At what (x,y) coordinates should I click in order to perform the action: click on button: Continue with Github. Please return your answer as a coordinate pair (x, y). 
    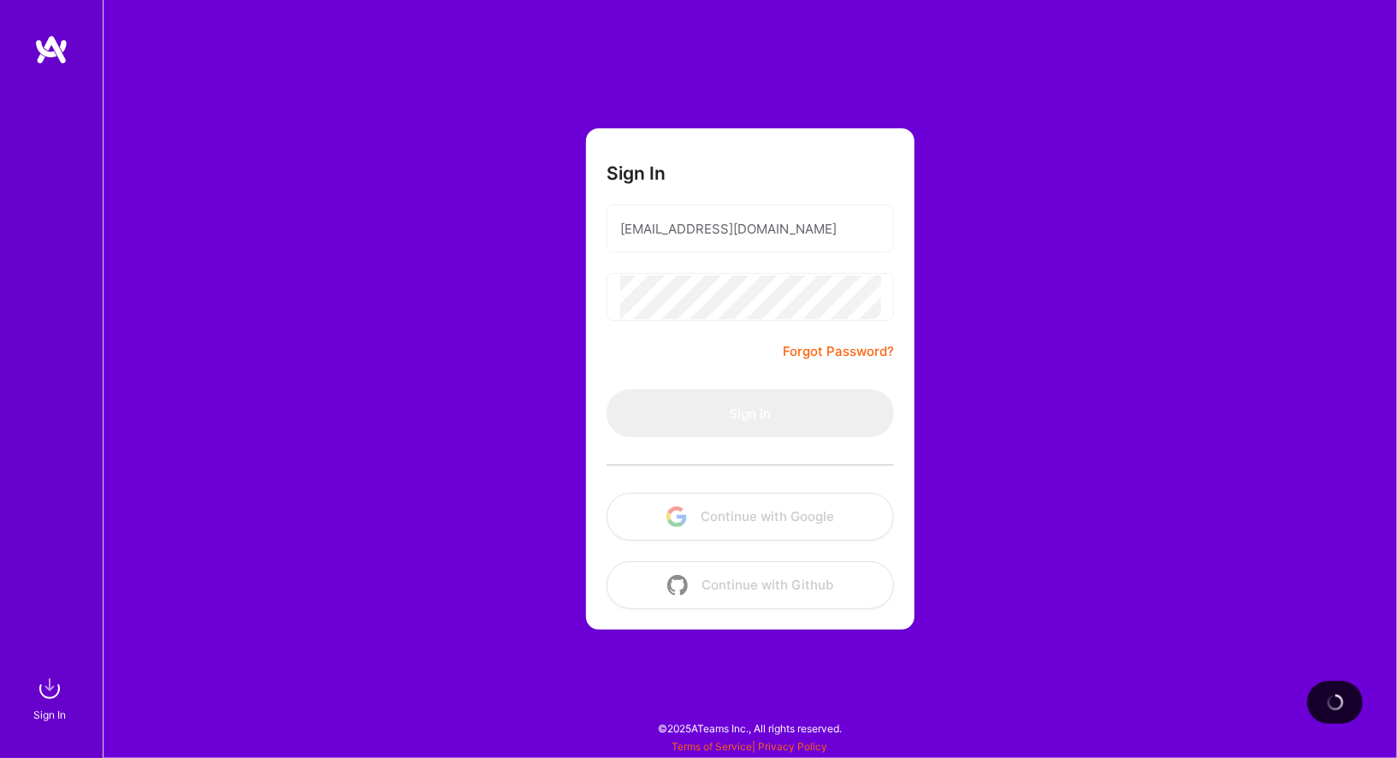
    Looking at the image, I should click on (750, 585).